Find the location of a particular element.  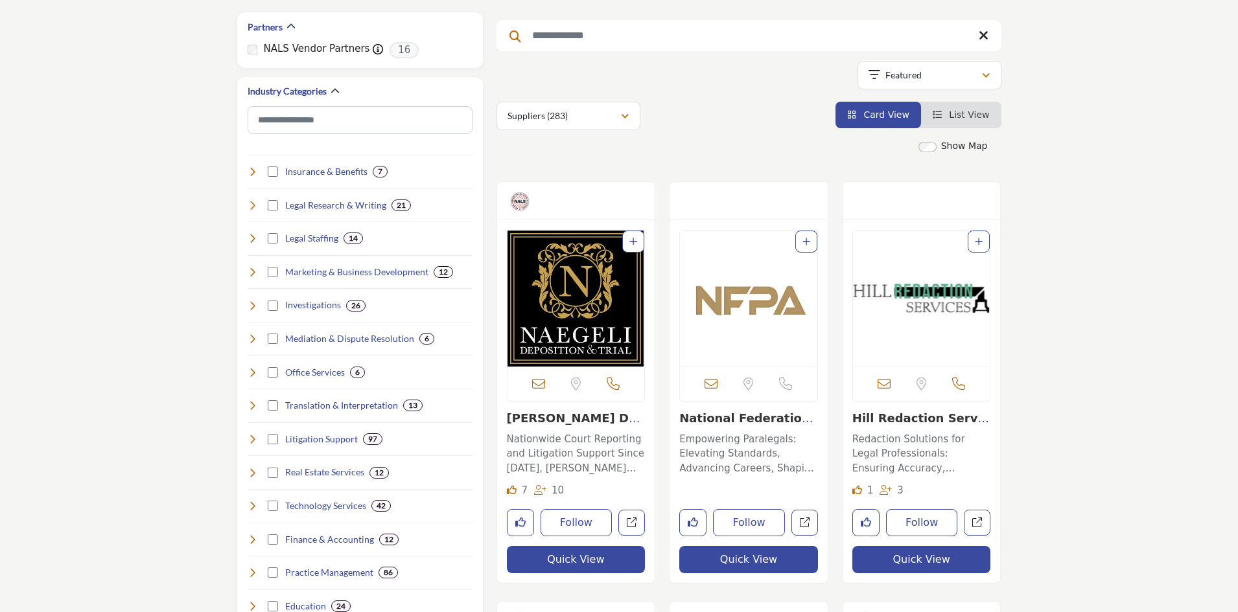

b: 7 is located at coordinates (380, 172).